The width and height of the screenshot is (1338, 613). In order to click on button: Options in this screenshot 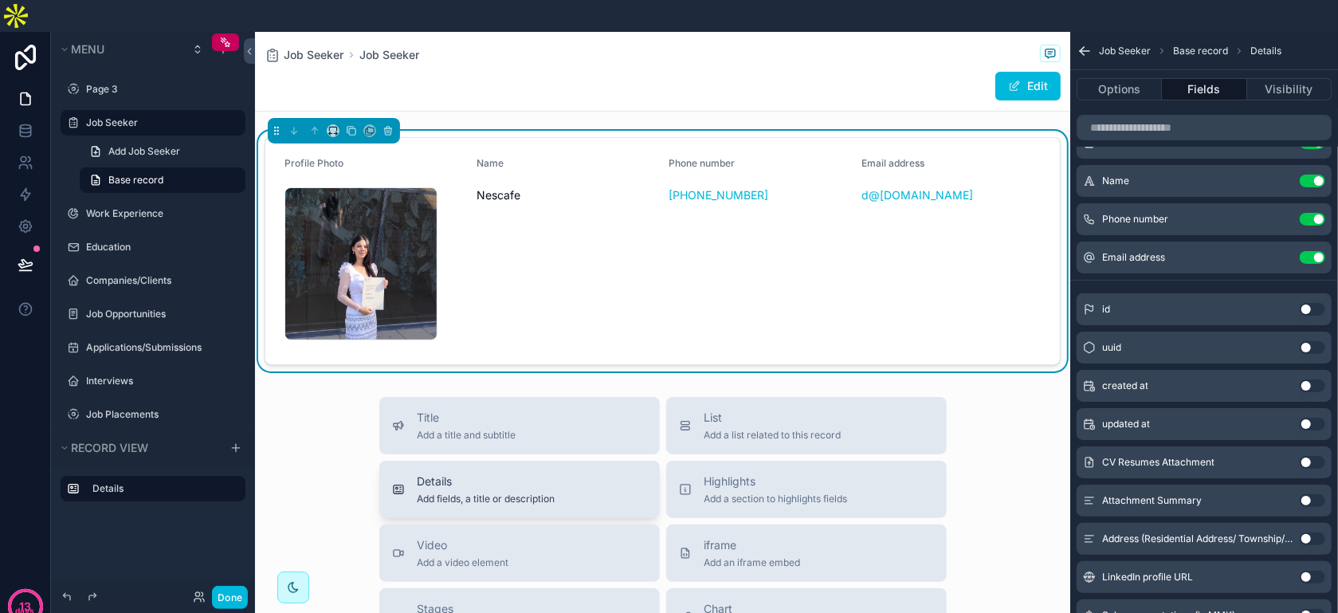, I will do `click(1119, 89)`.